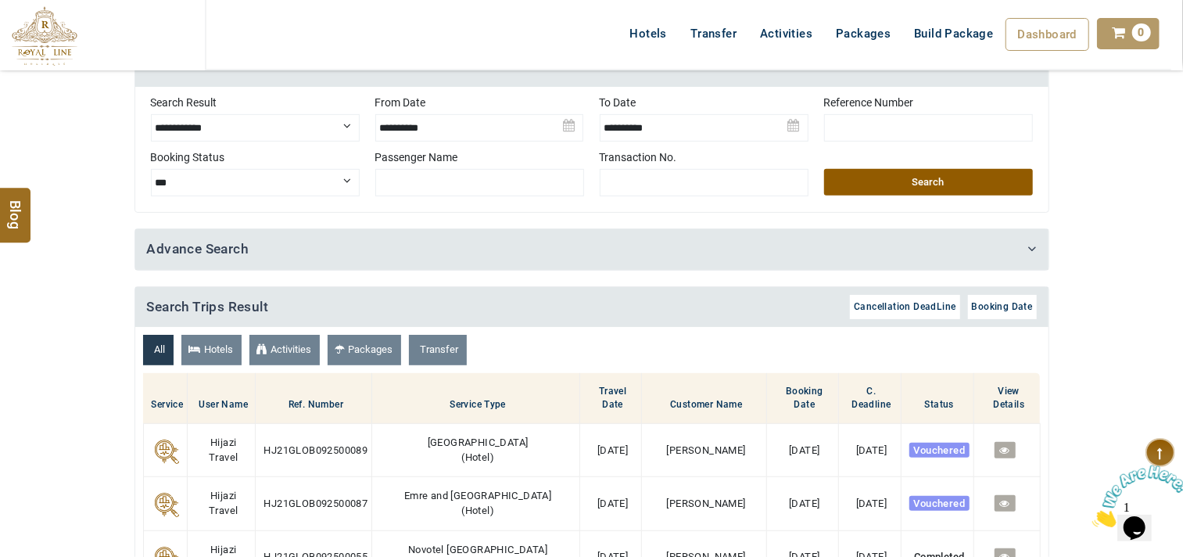  What do you see at coordinates (611, 398) in the screenshot?
I see `th: Travel Date` at bounding box center [611, 398].